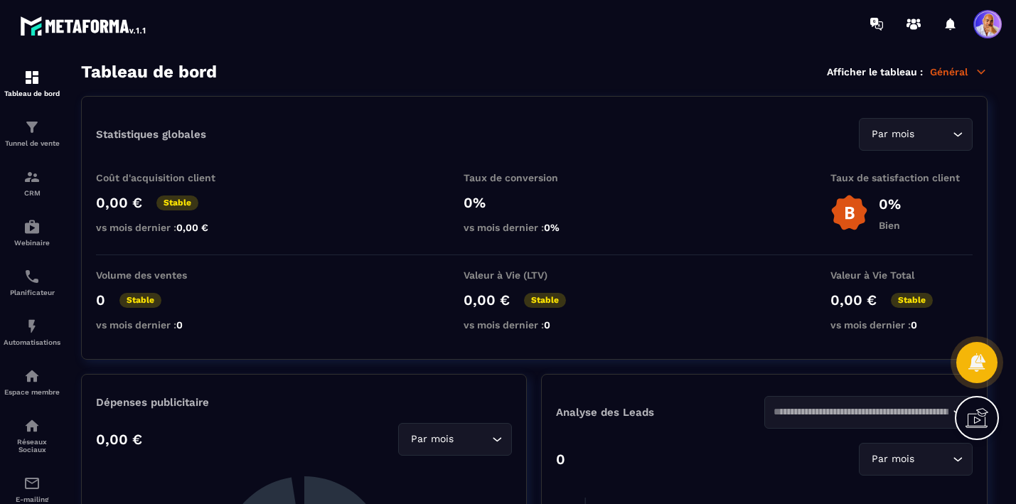  I want to click on img: email, so click(32, 483).